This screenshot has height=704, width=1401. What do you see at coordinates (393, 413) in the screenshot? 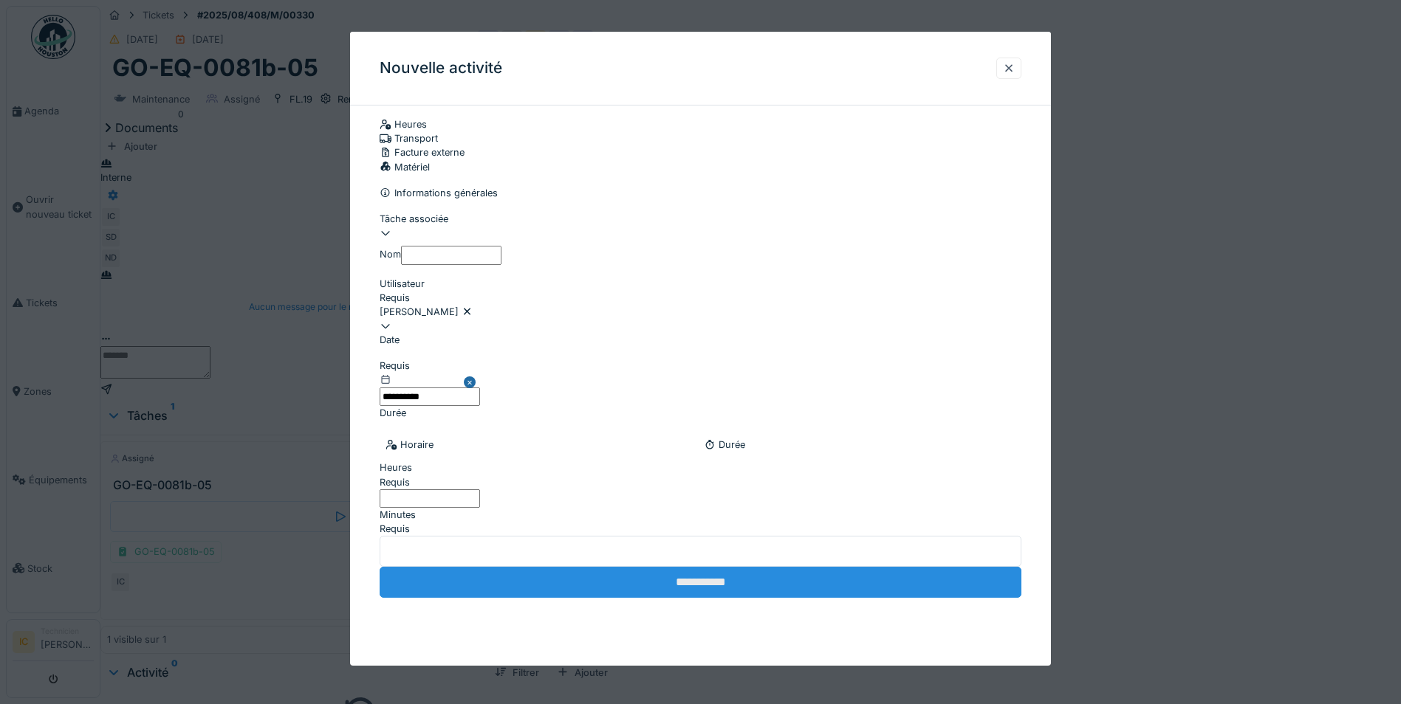
I see `label: Durée` at bounding box center [393, 413].